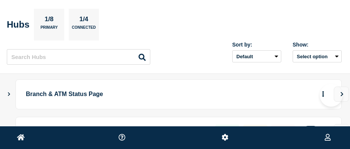 The height and width of the screenshot is (149, 350). What do you see at coordinates (156, 94) in the screenshot?
I see `p: Branch & ATM Status Page` at bounding box center [156, 94].